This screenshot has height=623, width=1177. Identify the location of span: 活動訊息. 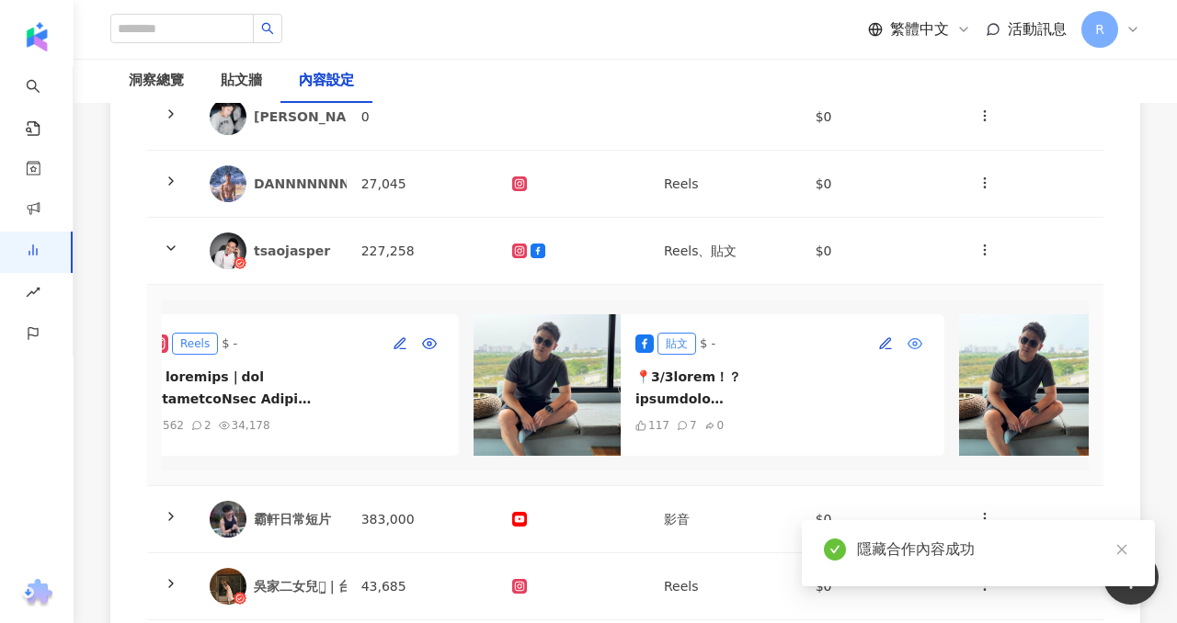
(1037, 28).